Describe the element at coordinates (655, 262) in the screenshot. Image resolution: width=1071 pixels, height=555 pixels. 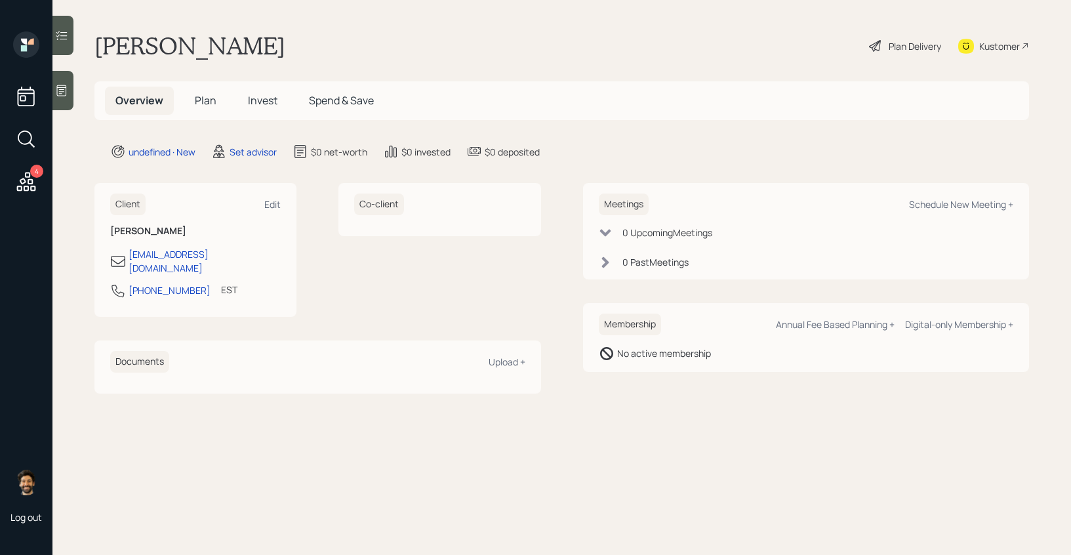
I see `div: 0 Past Meeting s` at that location.